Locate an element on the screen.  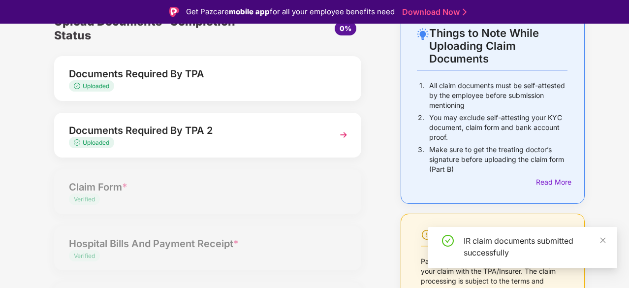
img: svg+xml;base64,PHN2ZyBpZD0iTmV4dCIgeG1sbnM9Imh0dHA6Ly93d3cudzMub3JnLzIwMDAvc3ZnIiB3aWR0aD0iMzYiIG... is located at coordinates (344, 135).